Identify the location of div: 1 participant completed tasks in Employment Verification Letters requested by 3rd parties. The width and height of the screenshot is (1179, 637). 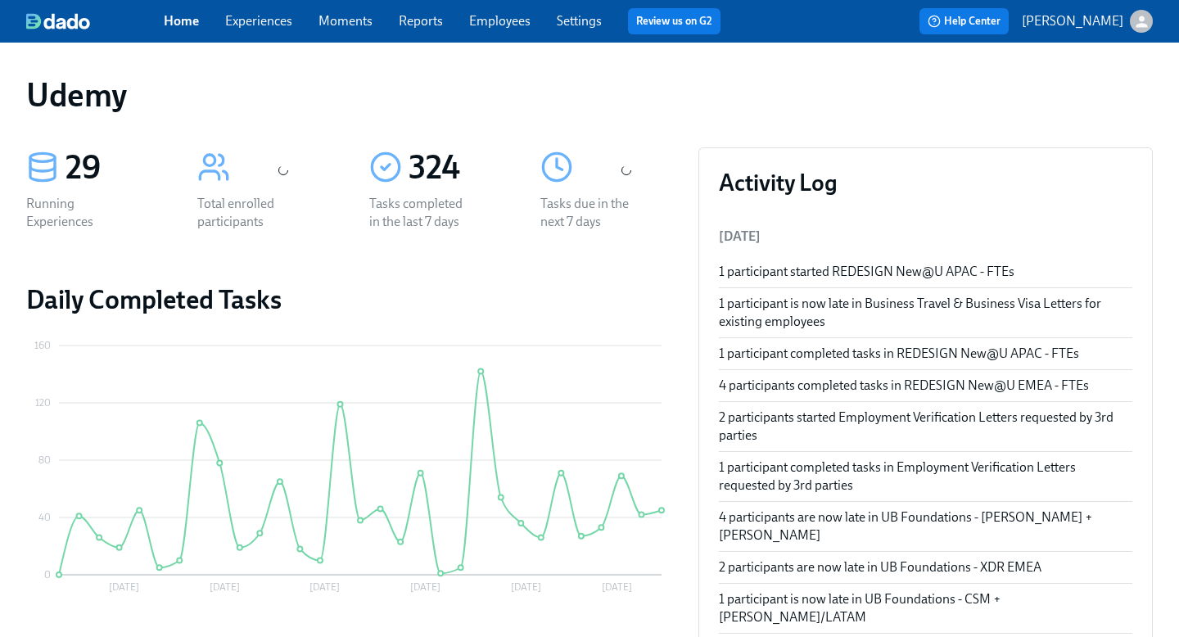
(925, 476).